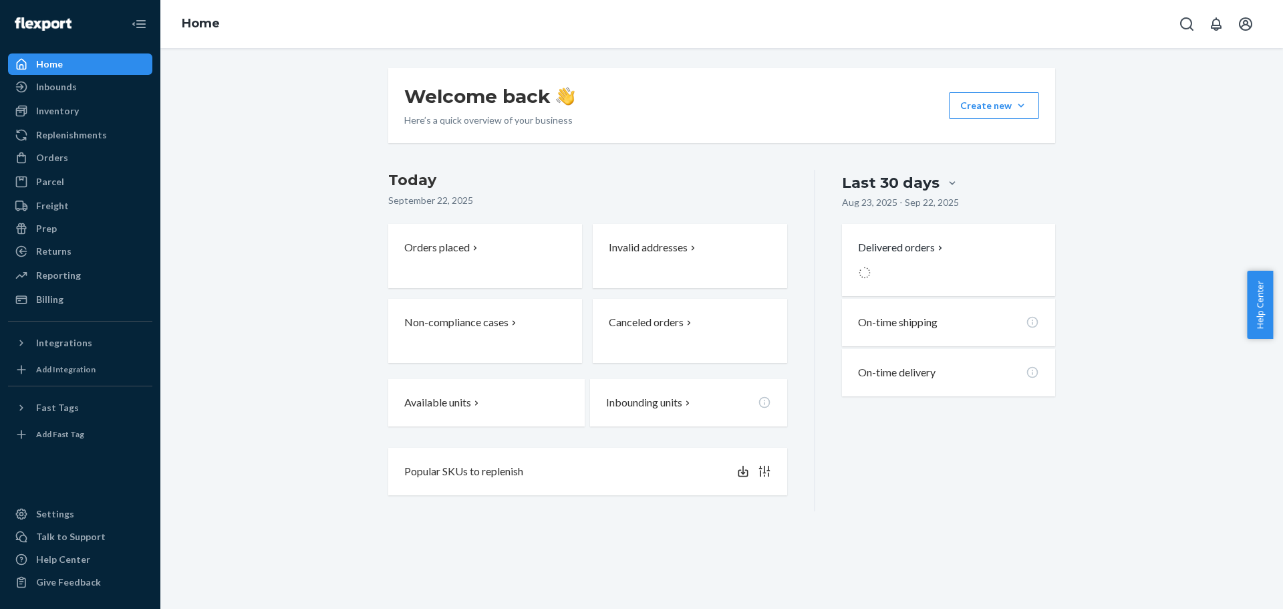  Describe the element at coordinates (139, 24) in the screenshot. I see `button: Close Navigation` at that location.